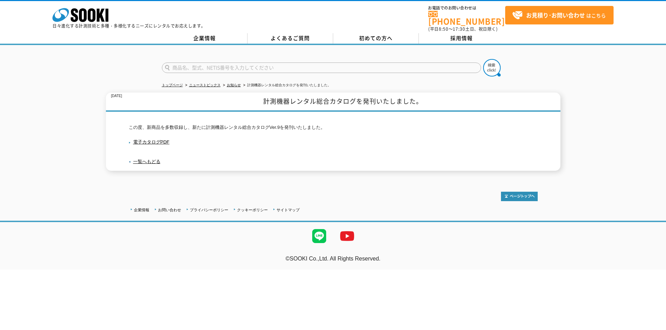 This screenshot has width=666, height=330. What do you see at coordinates (463, 29) in the screenshot?
I see `span: (平日 ～ 土日、祝日除く)` at bounding box center [463, 29].